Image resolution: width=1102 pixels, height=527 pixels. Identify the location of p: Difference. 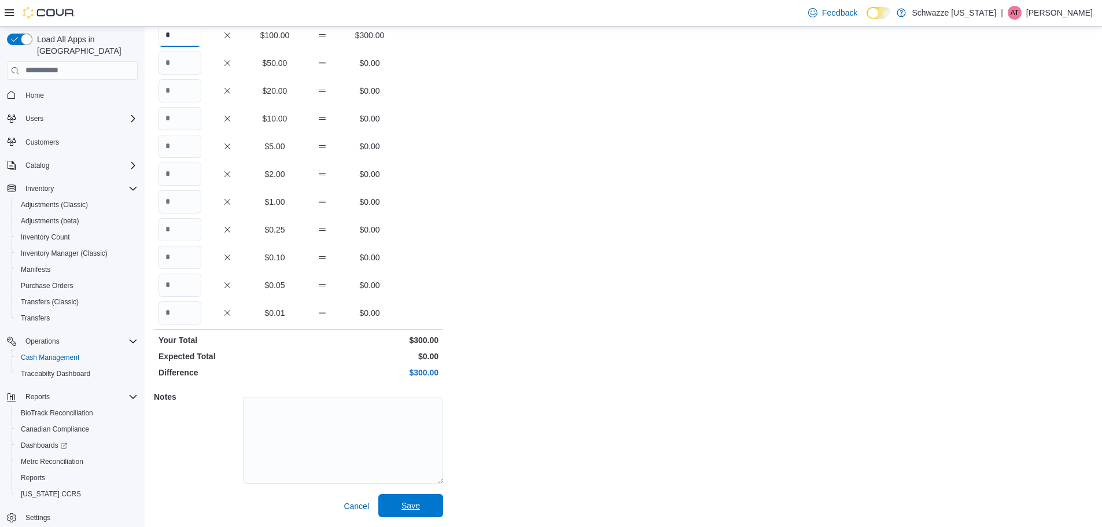
(227, 372).